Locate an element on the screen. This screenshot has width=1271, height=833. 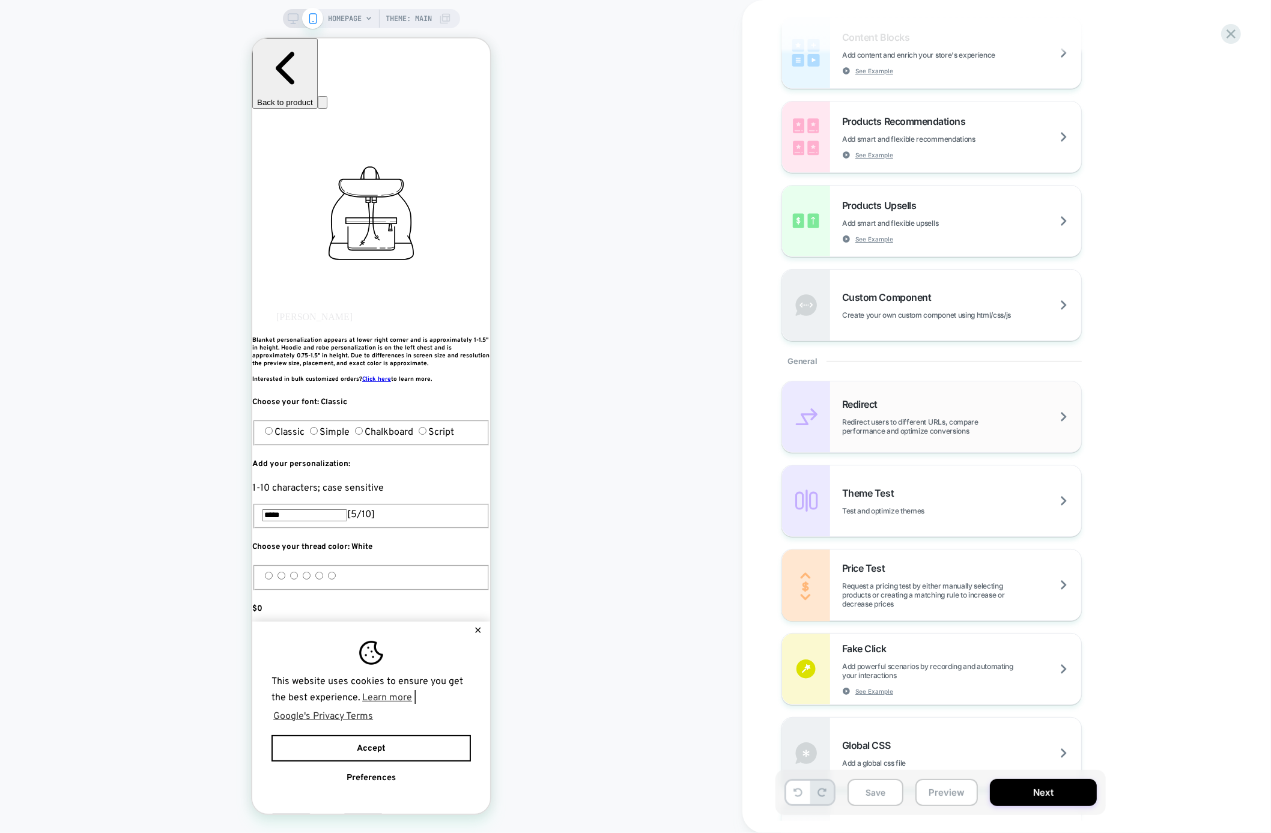
span: Price Test is located at coordinates (866, 568).